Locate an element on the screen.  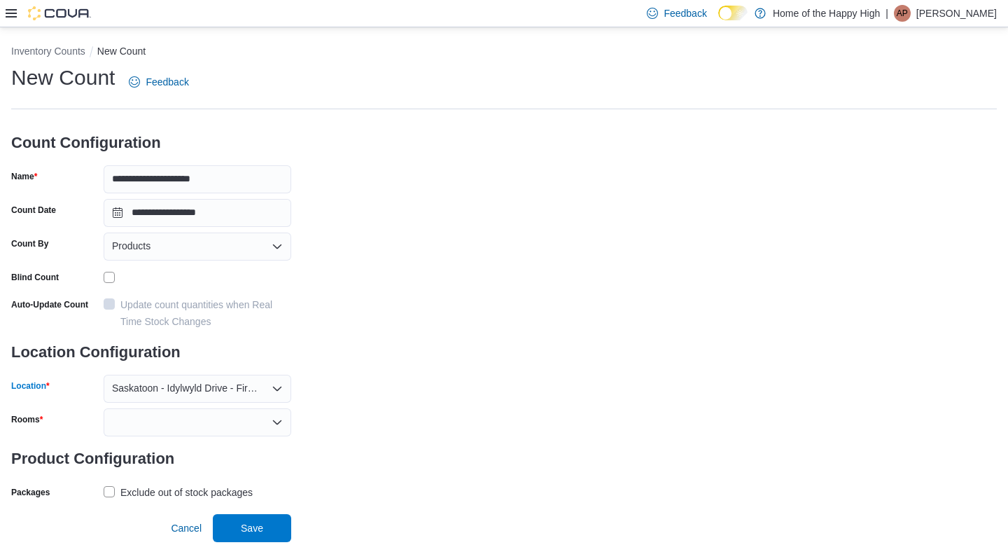
h1: New Count is located at coordinates (63, 78).